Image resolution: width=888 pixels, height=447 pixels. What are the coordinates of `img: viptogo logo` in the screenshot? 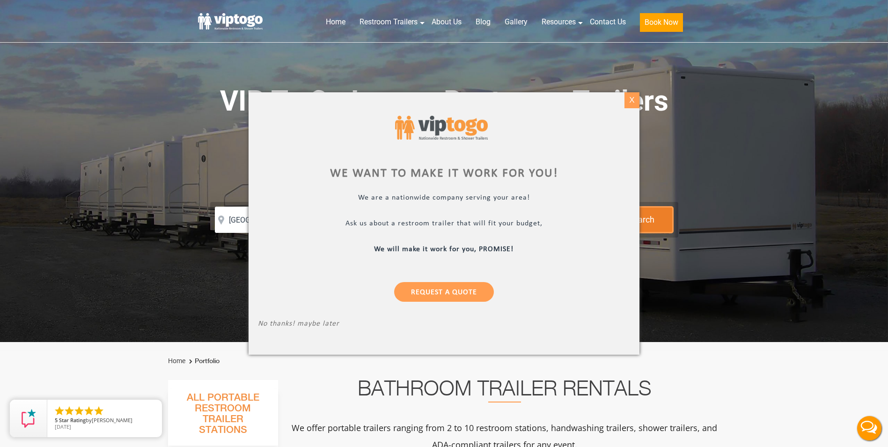 It's located at (442, 127).